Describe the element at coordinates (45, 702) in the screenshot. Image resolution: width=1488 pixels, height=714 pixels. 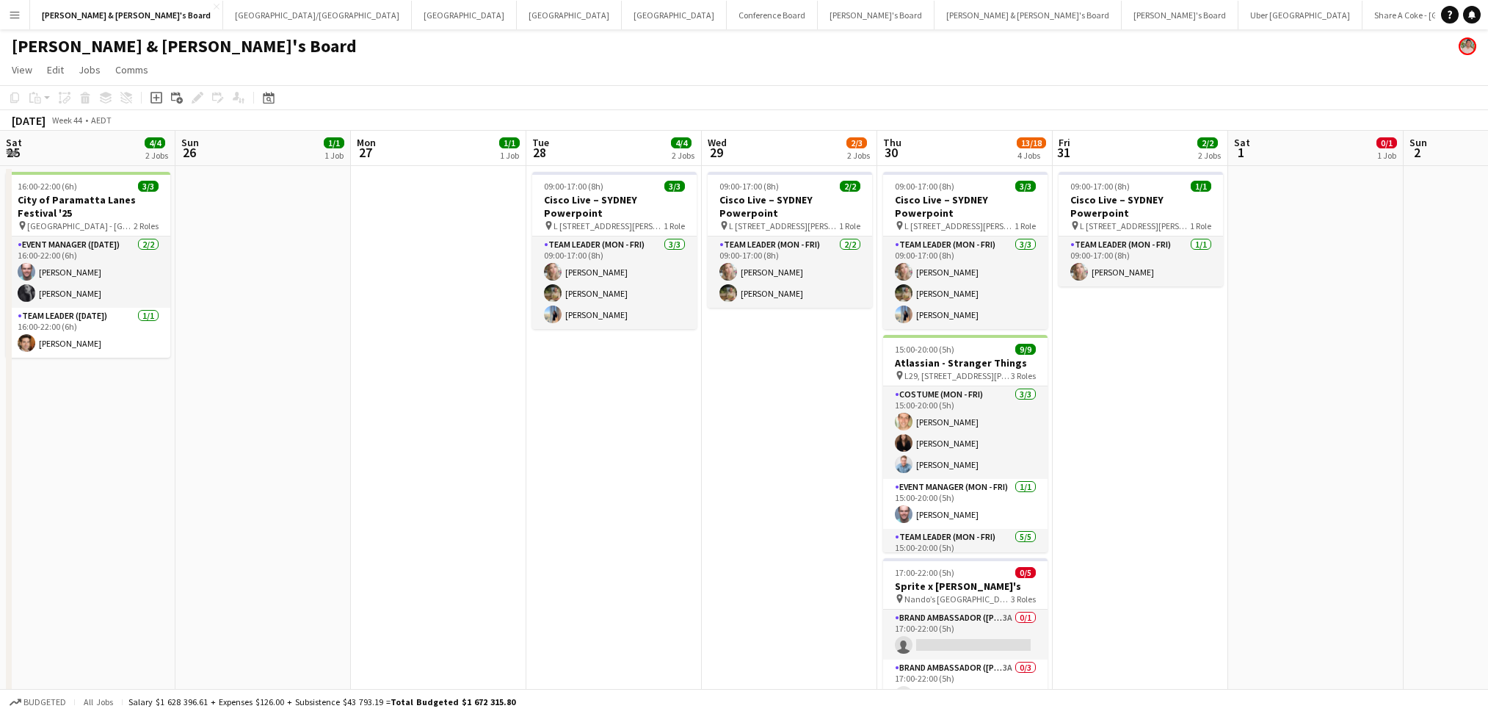
I see `span: Budgeted` at that location.